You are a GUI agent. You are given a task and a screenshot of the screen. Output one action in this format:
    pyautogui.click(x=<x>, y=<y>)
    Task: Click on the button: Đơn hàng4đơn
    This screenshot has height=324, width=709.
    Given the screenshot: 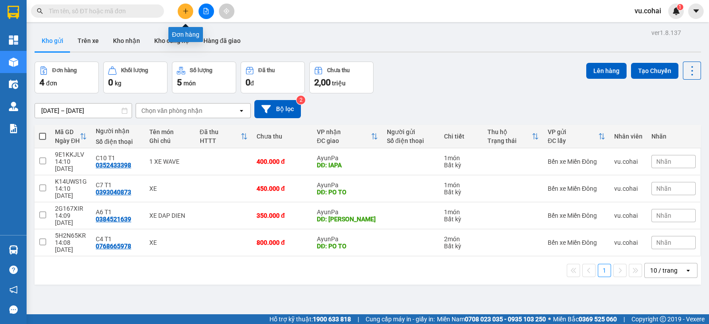 What is the action you would take?
    pyautogui.click(x=66, y=77)
    